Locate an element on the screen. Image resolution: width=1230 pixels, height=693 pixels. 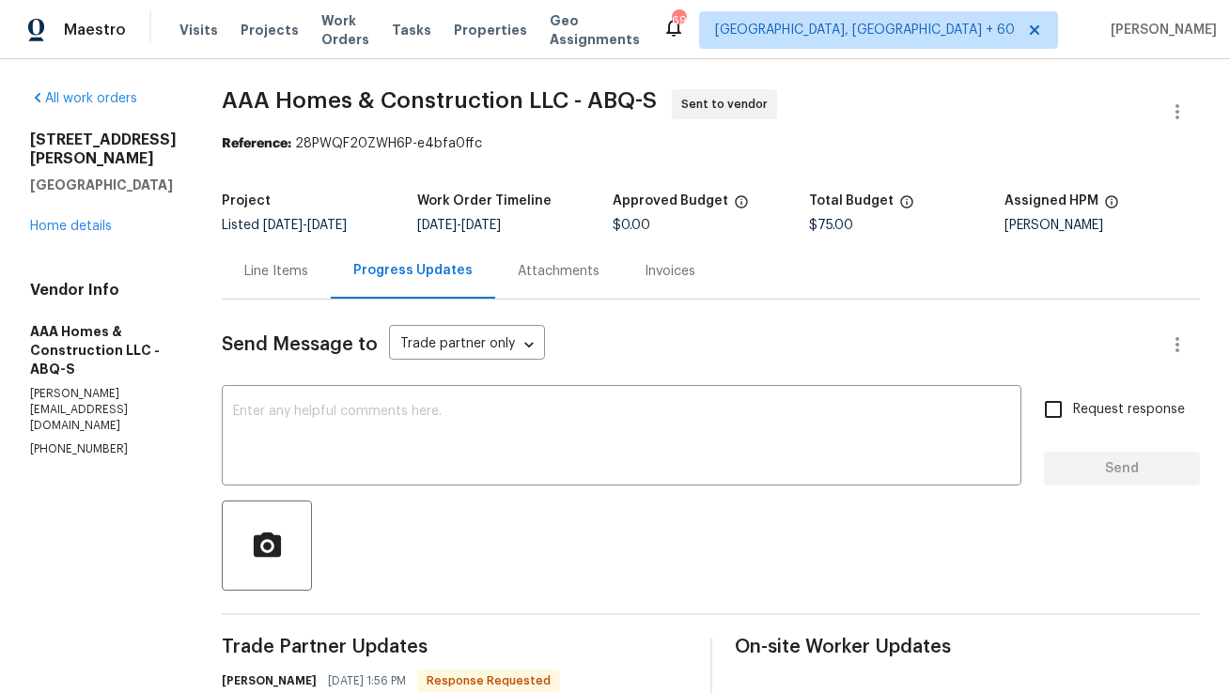
span: Projects is located at coordinates (270, 30).